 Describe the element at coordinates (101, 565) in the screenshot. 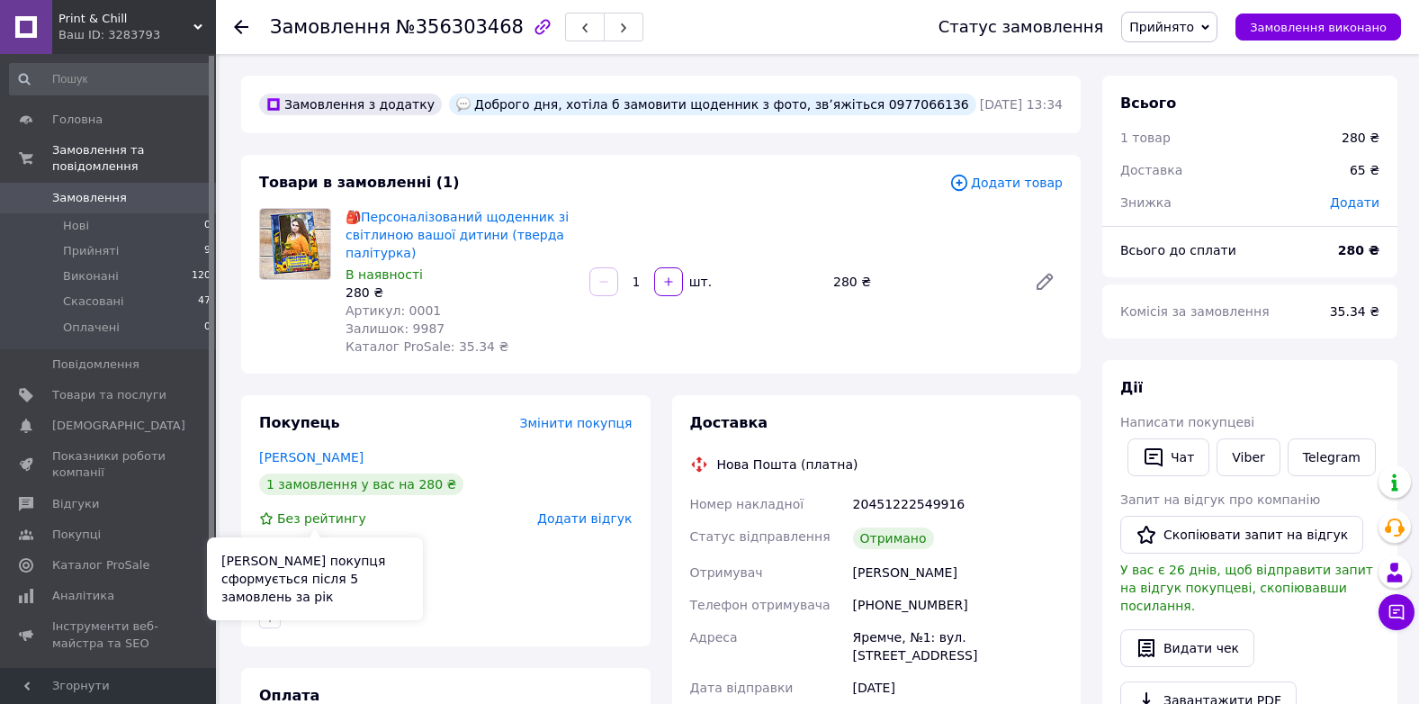

I see `span: Каталог ProSale` at that location.